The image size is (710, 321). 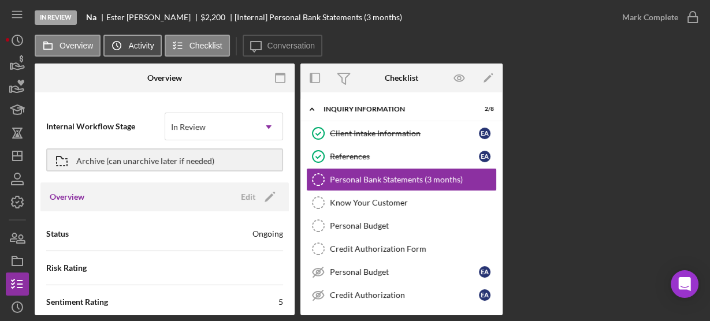 What do you see at coordinates (283, 46) in the screenshot?
I see `button: Conversation` at bounding box center [283, 46].